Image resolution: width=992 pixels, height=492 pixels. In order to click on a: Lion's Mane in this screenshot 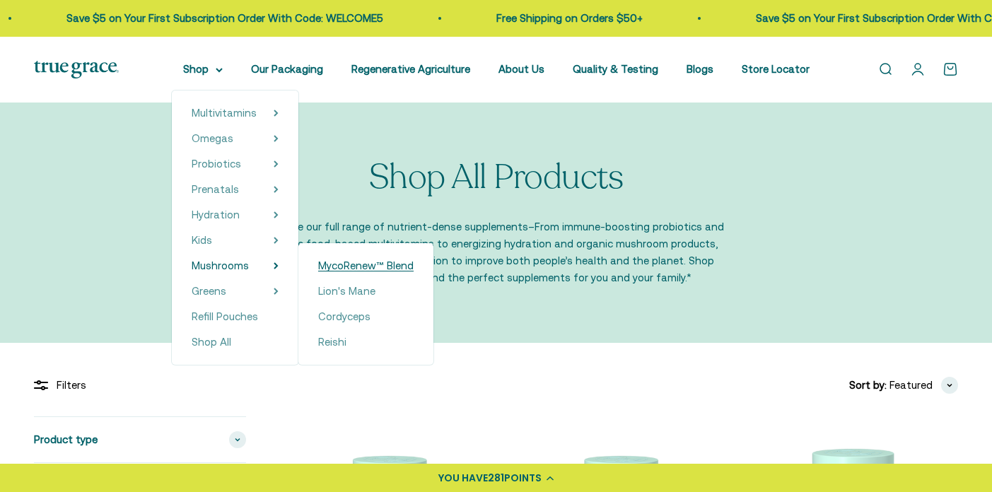, I will do `click(366, 291)`.